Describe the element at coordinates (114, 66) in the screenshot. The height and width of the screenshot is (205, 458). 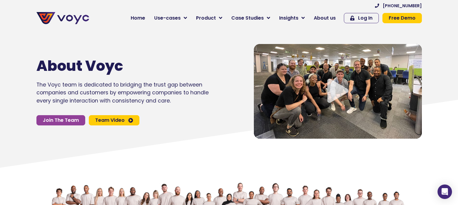
I see `h1: About Voyc` at that location.